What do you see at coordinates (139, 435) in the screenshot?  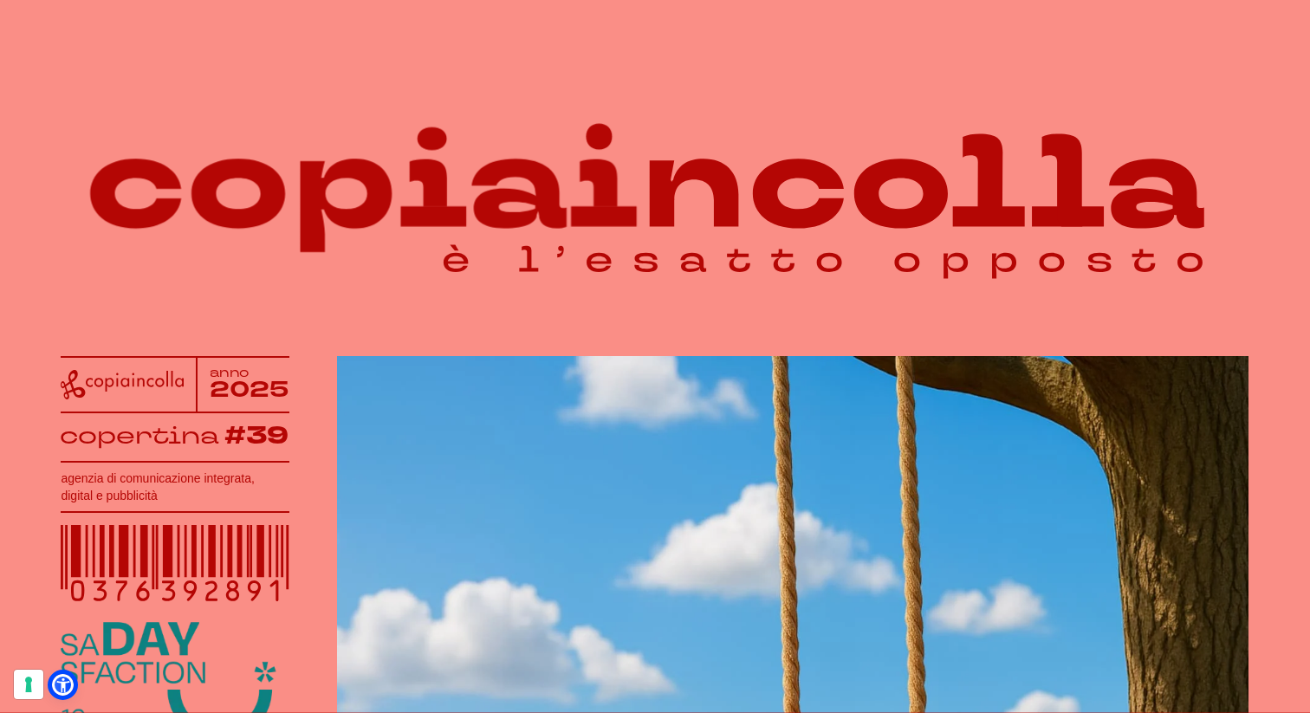 I see `tspan: copertina` at bounding box center [139, 435].